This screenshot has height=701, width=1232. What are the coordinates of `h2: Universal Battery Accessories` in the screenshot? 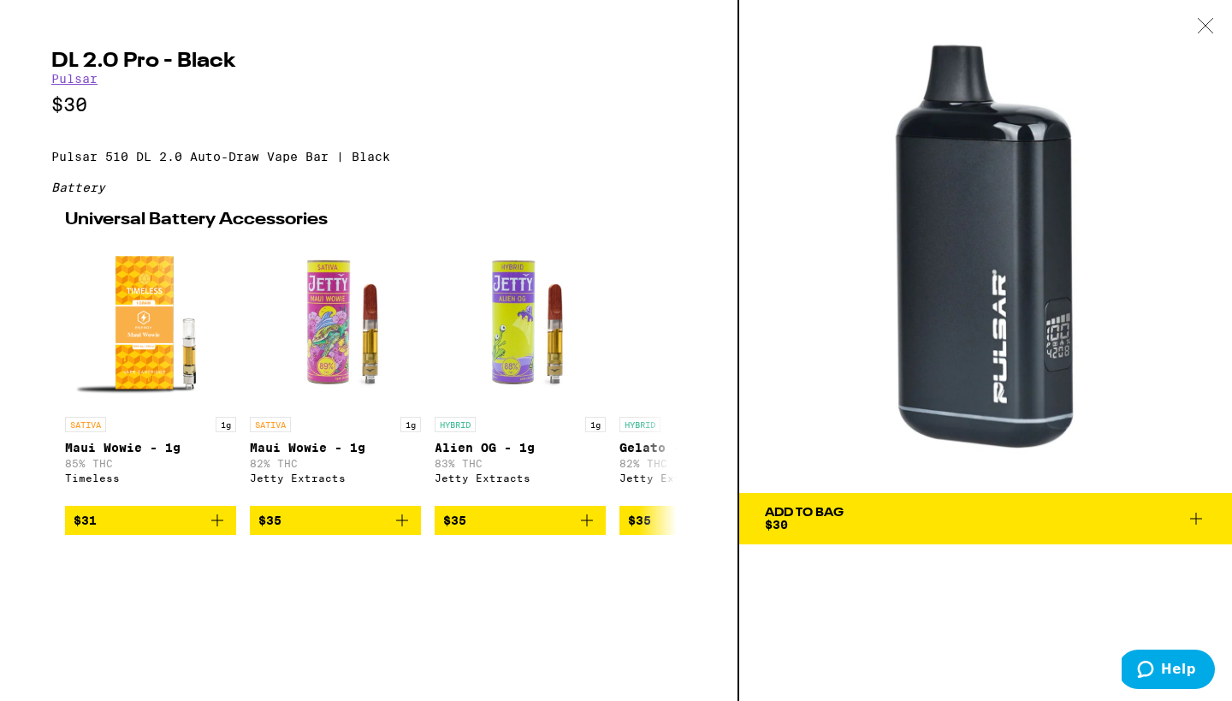 It's located at (369, 220).